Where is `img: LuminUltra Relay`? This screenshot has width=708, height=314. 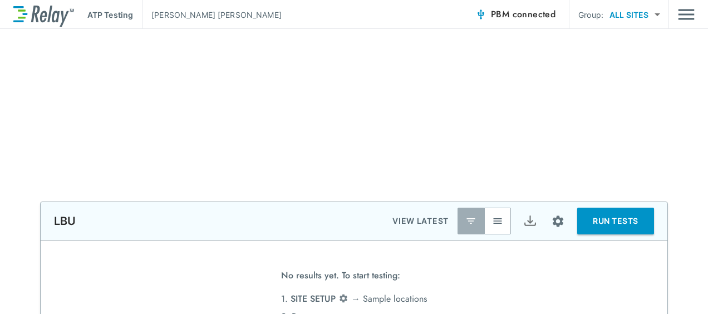
img: LuminUltra Relay is located at coordinates (43, 14).